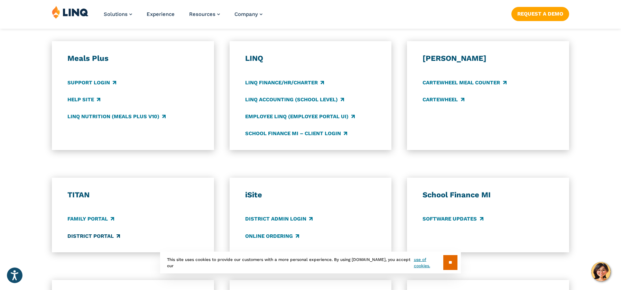  What do you see at coordinates (488, 195) in the screenshot?
I see `h3: School Finance MI` at bounding box center [488, 195].